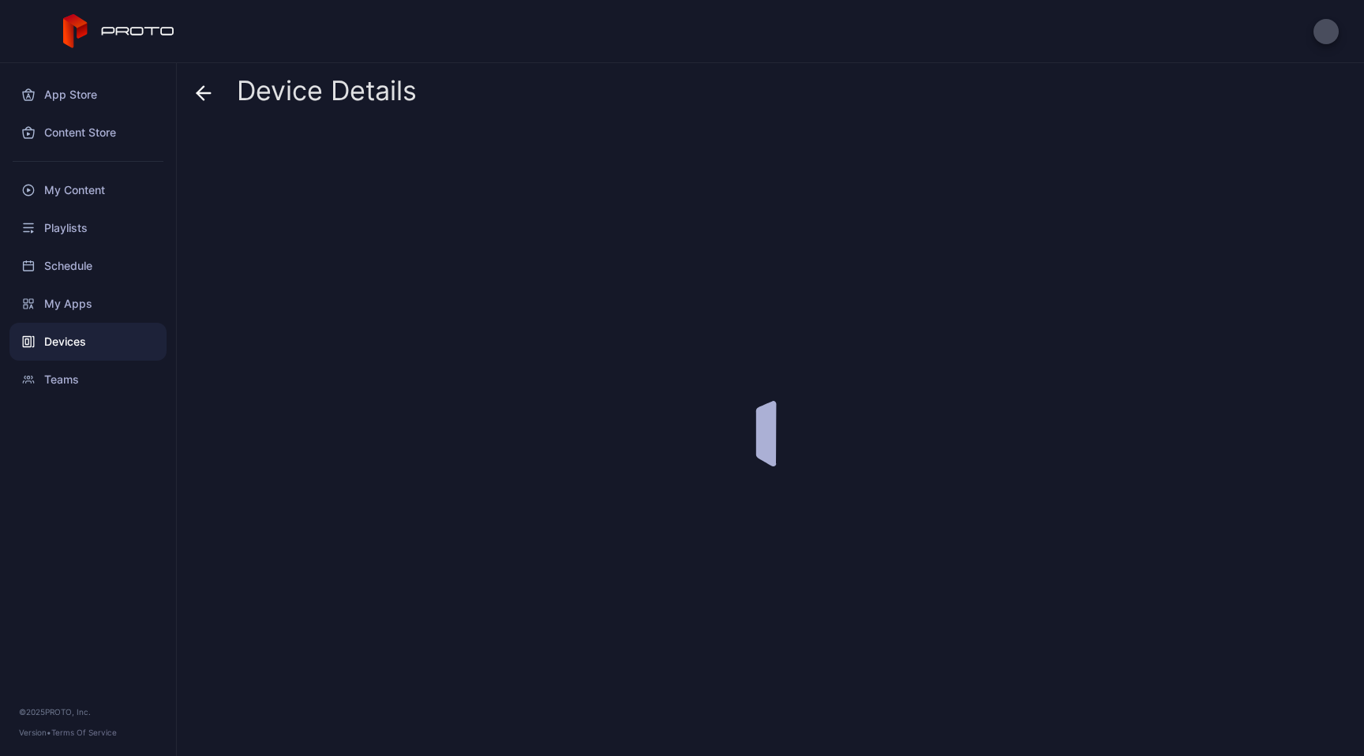 Image resolution: width=1364 pixels, height=756 pixels. What do you see at coordinates (88, 304) in the screenshot?
I see `div: My Apps` at bounding box center [88, 304].